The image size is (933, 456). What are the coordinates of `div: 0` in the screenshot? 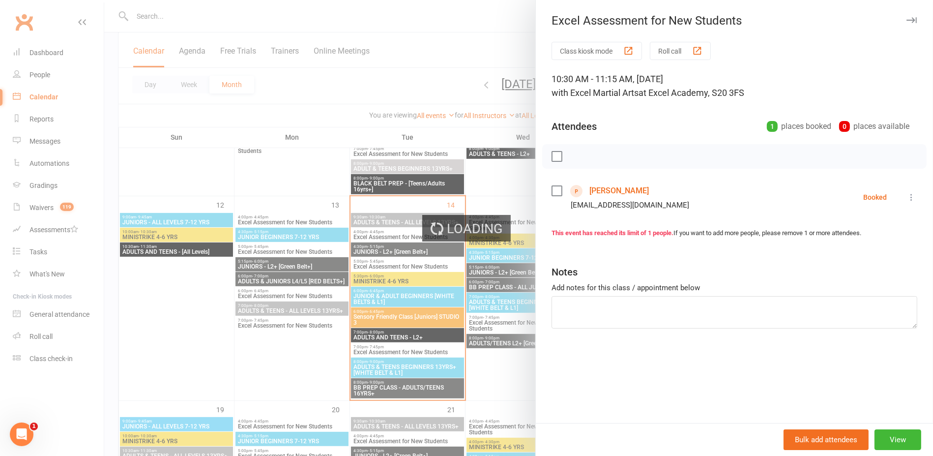 It's located at (845, 126).